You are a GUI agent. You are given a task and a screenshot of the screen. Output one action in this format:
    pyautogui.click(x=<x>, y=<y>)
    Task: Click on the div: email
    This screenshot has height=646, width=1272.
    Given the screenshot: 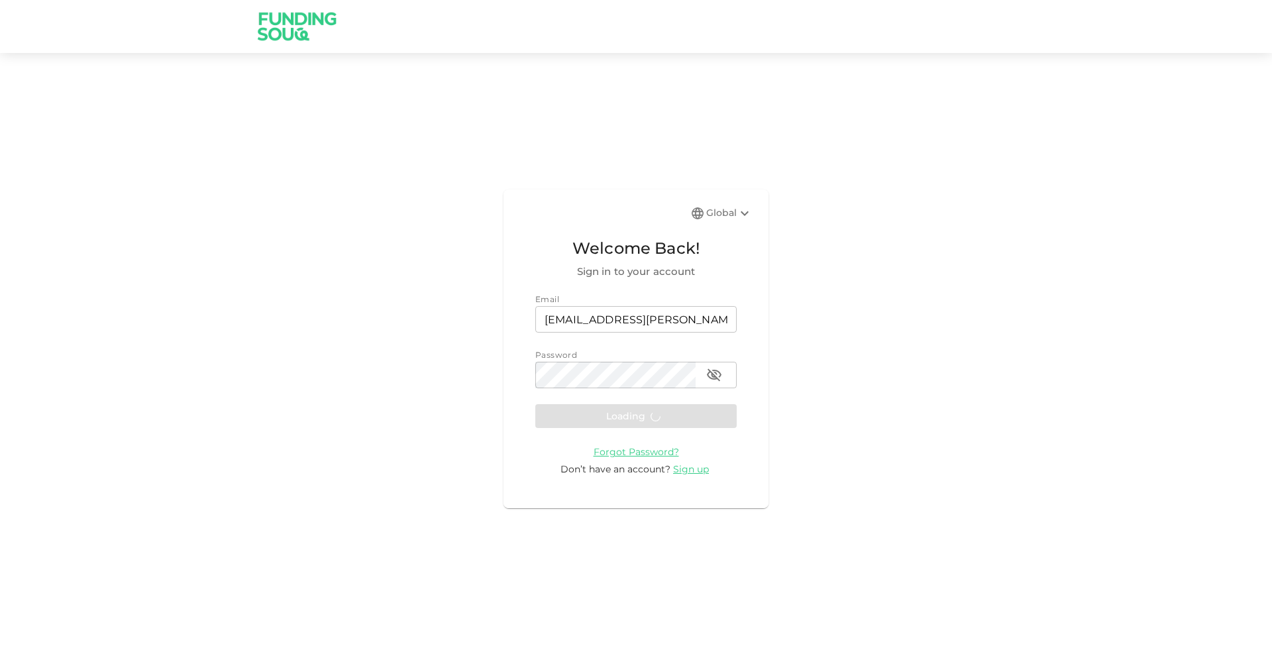 What is the action you would take?
    pyautogui.click(x=636, y=319)
    